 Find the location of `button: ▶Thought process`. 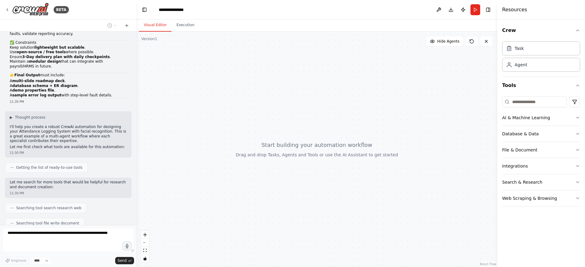

button: ▶Thought process is located at coordinates (27, 118).